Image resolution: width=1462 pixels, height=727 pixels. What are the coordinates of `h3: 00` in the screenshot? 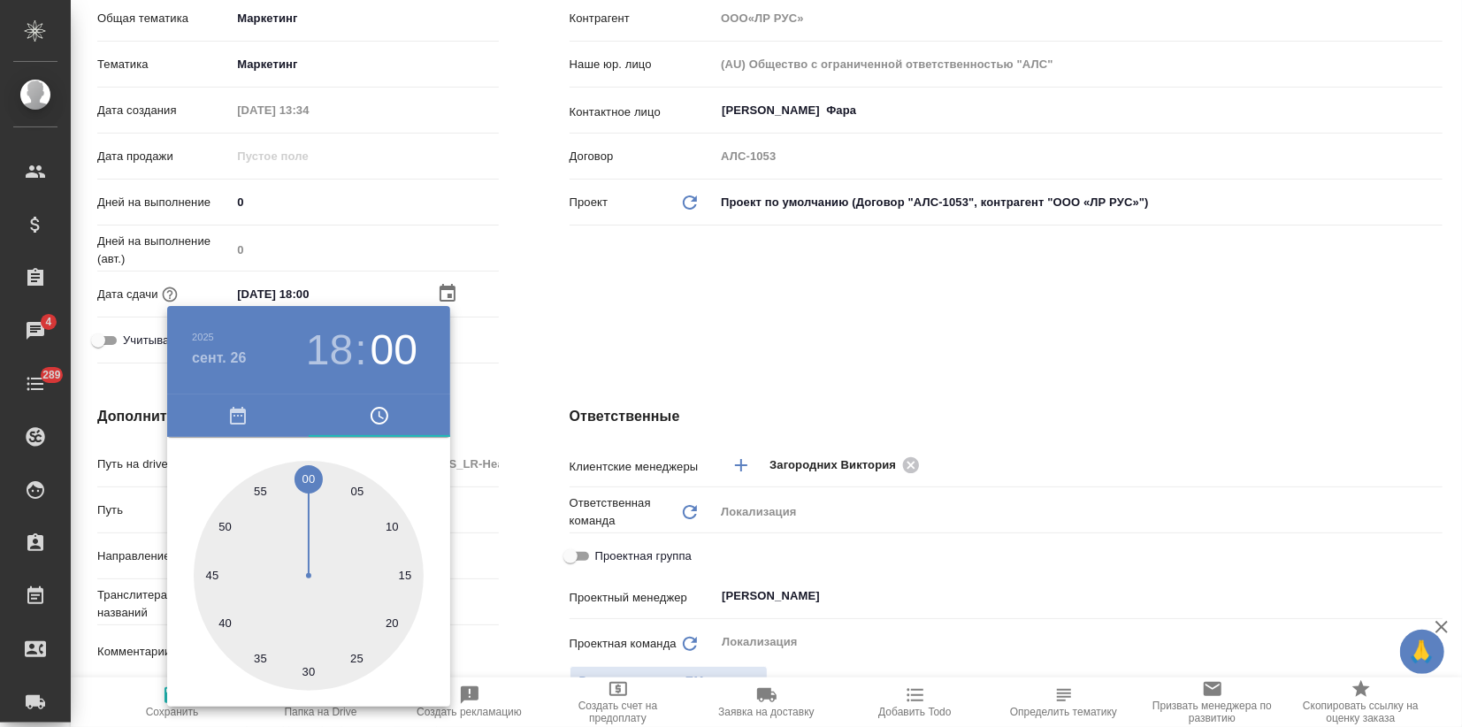 It's located at (394, 350).